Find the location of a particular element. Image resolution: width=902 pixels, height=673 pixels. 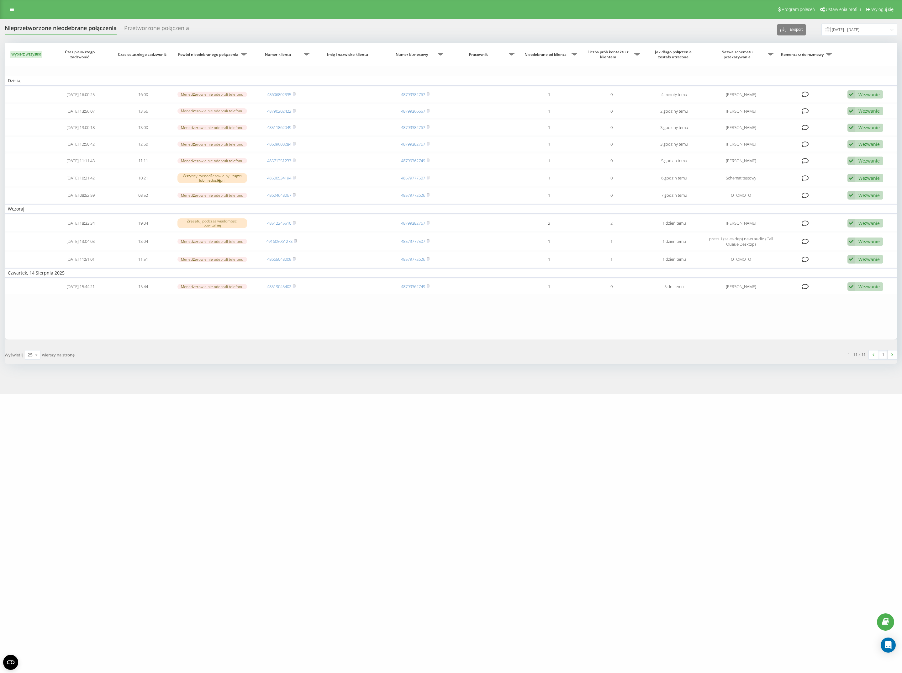

td: 5 dni temu is located at coordinates (674, 286).